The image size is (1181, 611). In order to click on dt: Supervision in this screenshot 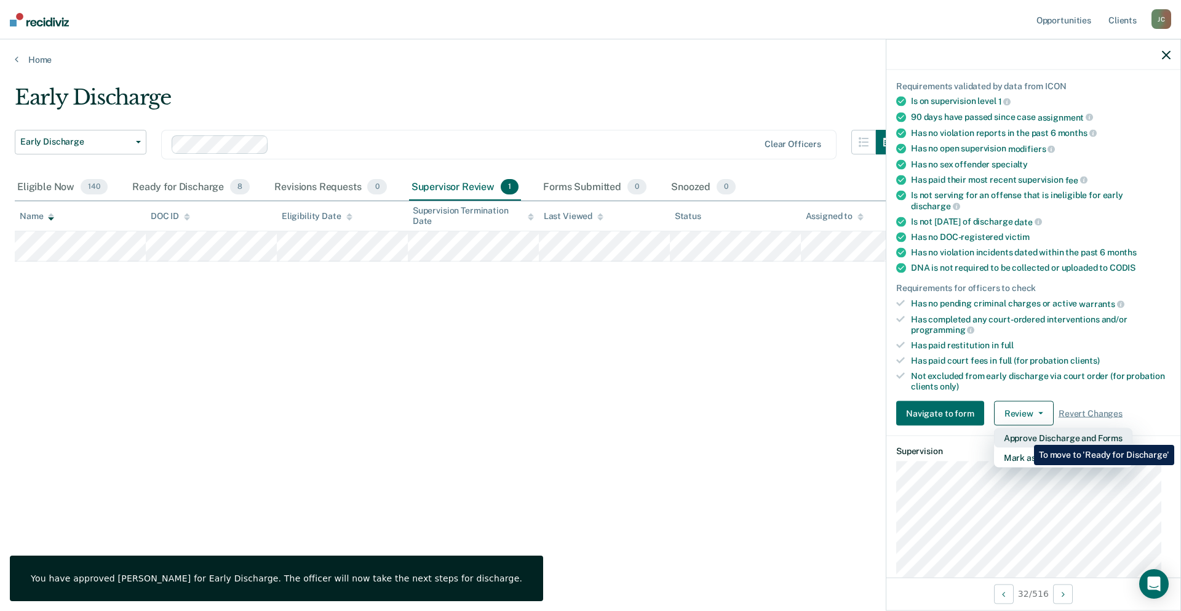, I will do `click(1034, 451)`.